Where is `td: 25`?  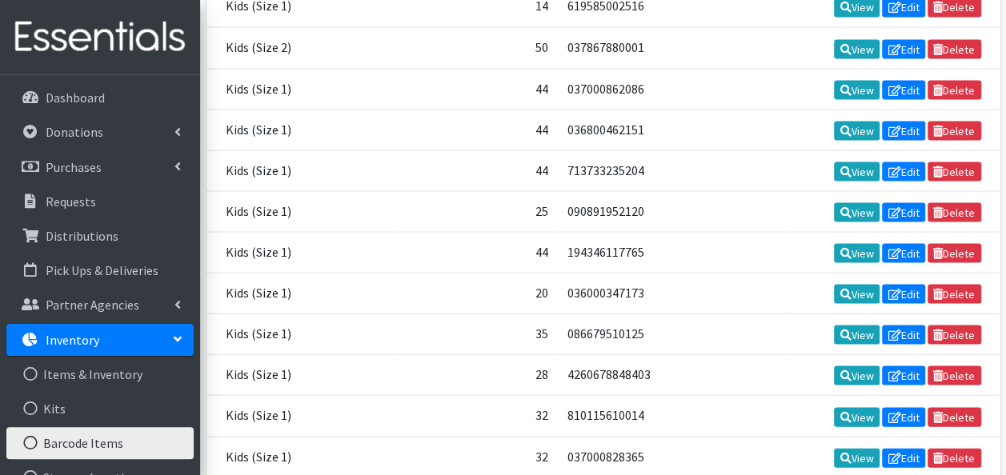
td: 25 is located at coordinates (478, 211).